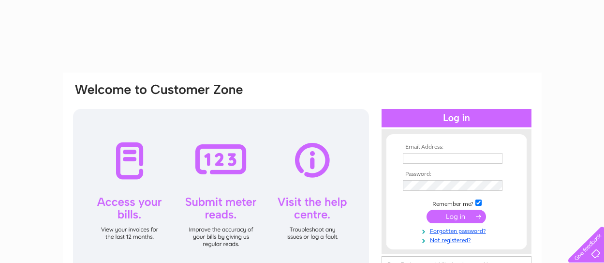 The image size is (604, 263). I want to click on td: Remember me?, so click(457, 203).